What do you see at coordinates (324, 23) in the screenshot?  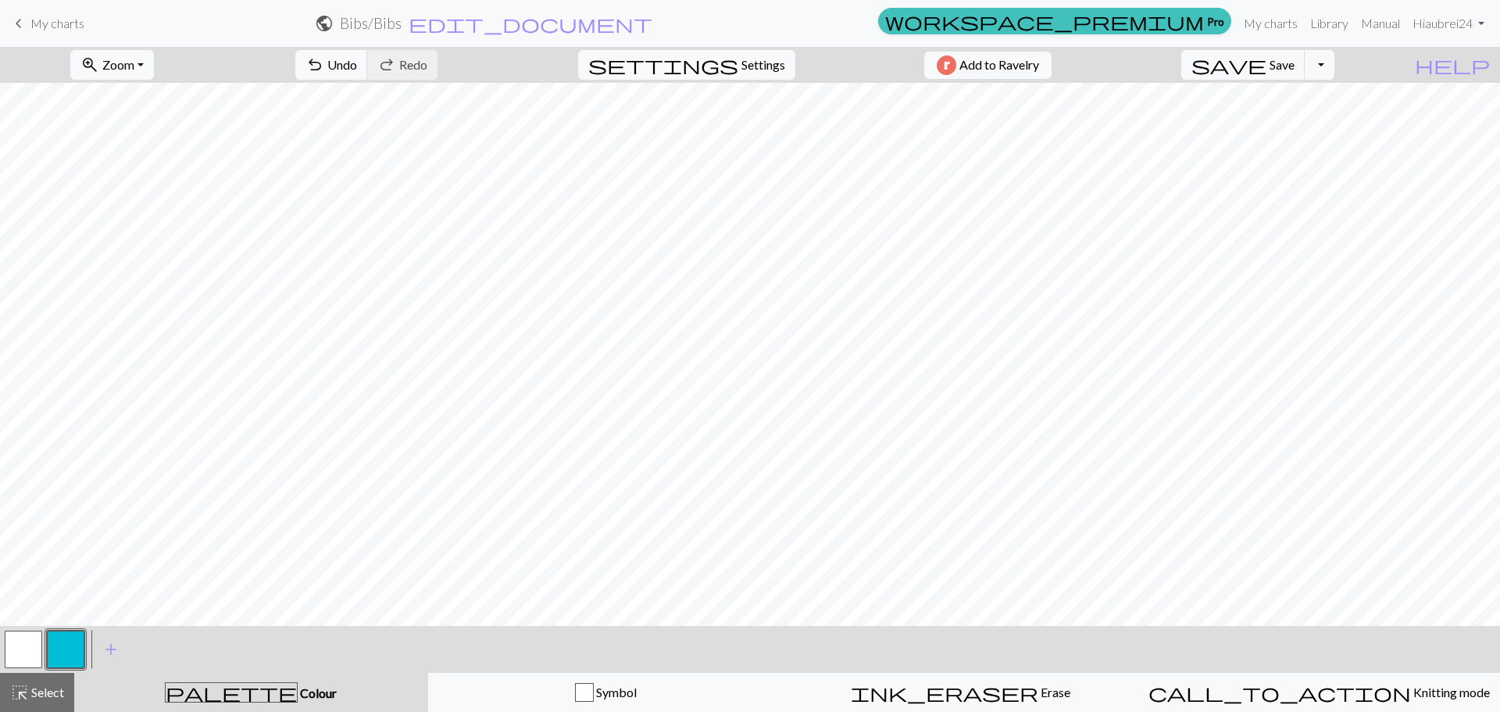 I see `span: public` at bounding box center [324, 23].